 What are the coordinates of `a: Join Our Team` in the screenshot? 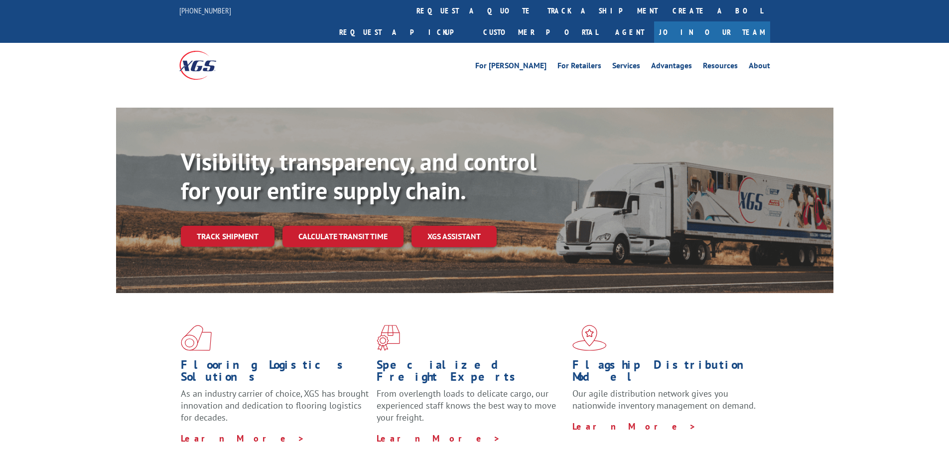 It's located at (712, 32).